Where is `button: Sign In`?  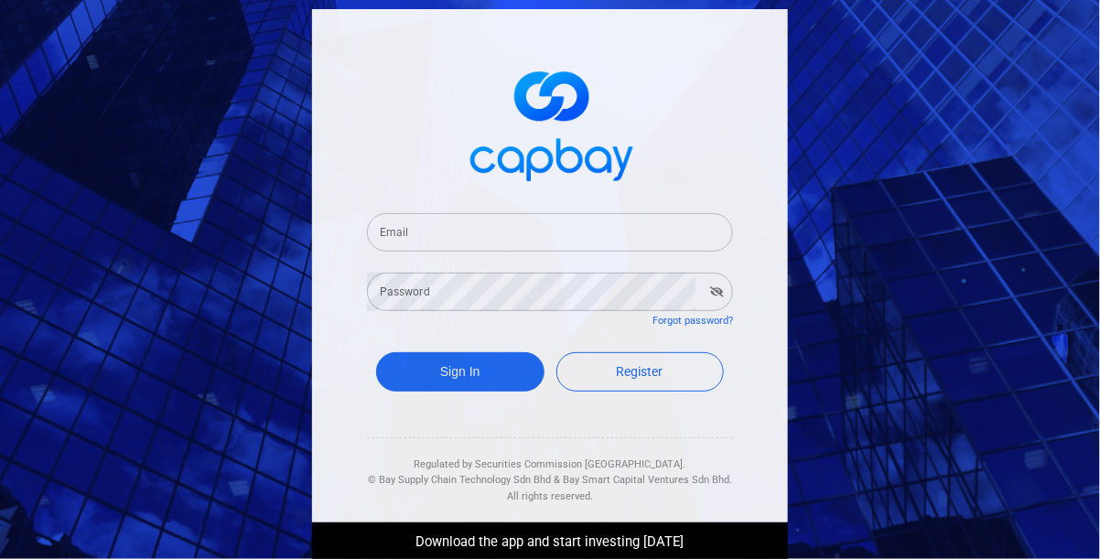 button: Sign In is located at coordinates (460, 371).